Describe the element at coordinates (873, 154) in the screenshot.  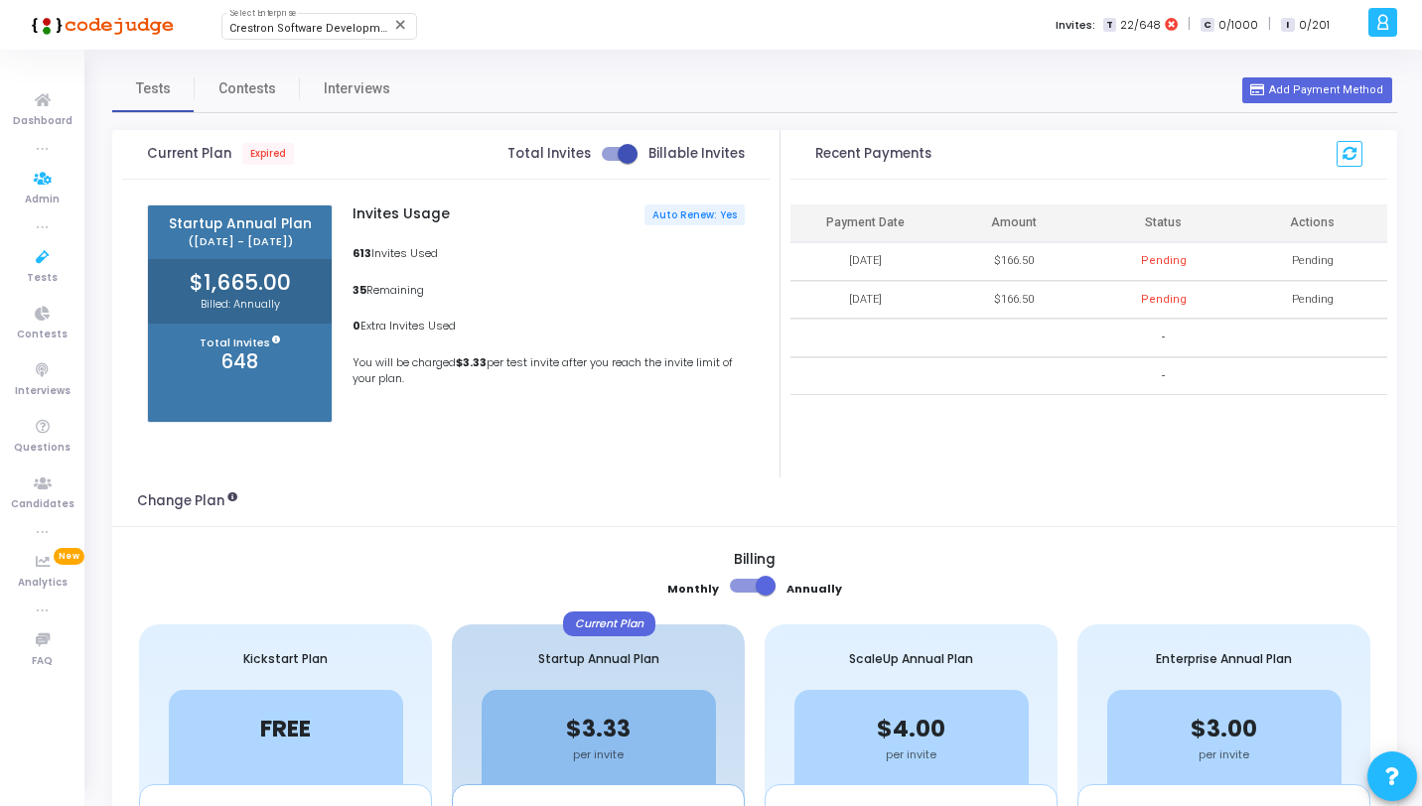
I see `h3: Recent Payments` at that location.